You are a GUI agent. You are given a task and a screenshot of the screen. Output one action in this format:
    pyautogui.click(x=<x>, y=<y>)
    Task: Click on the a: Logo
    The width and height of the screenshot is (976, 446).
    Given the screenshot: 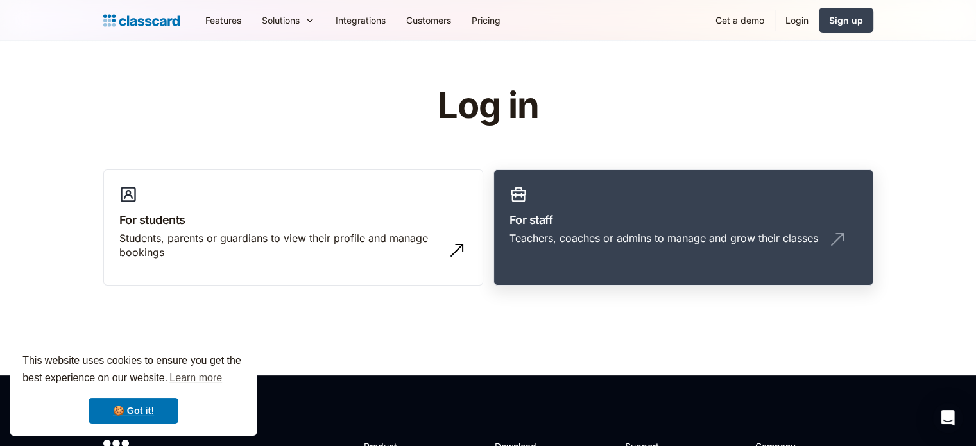 What is the action you would take?
    pyautogui.click(x=141, y=21)
    